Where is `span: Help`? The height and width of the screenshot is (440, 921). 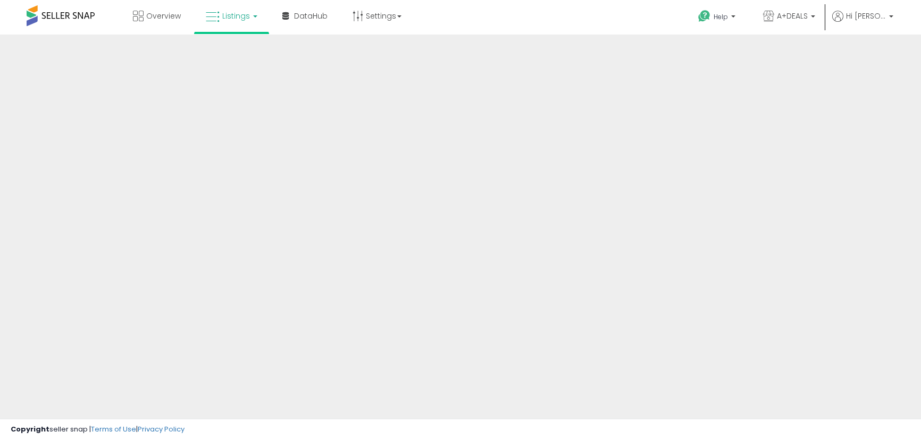 span: Help is located at coordinates (720, 16).